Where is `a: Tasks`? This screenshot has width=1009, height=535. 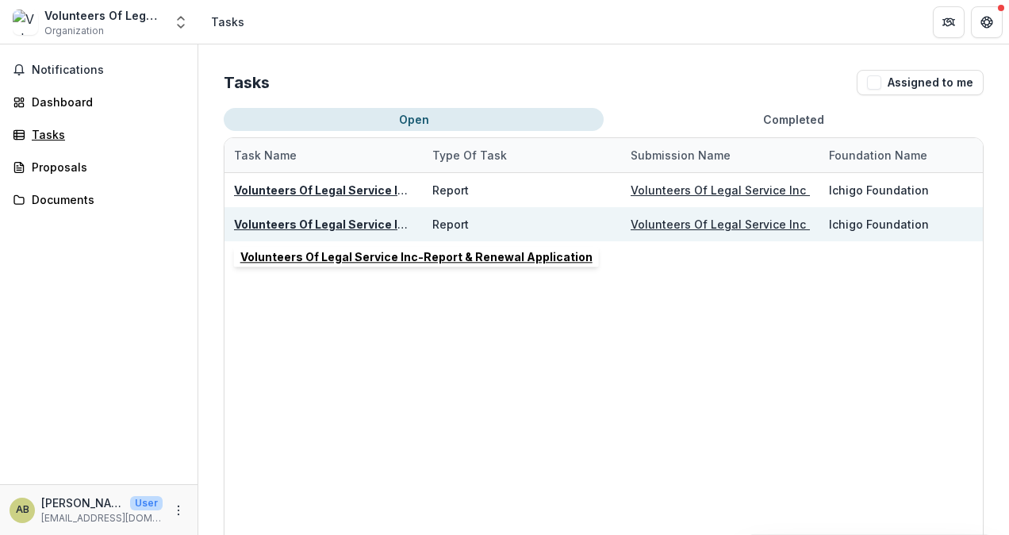
a: Tasks is located at coordinates (98, 134).